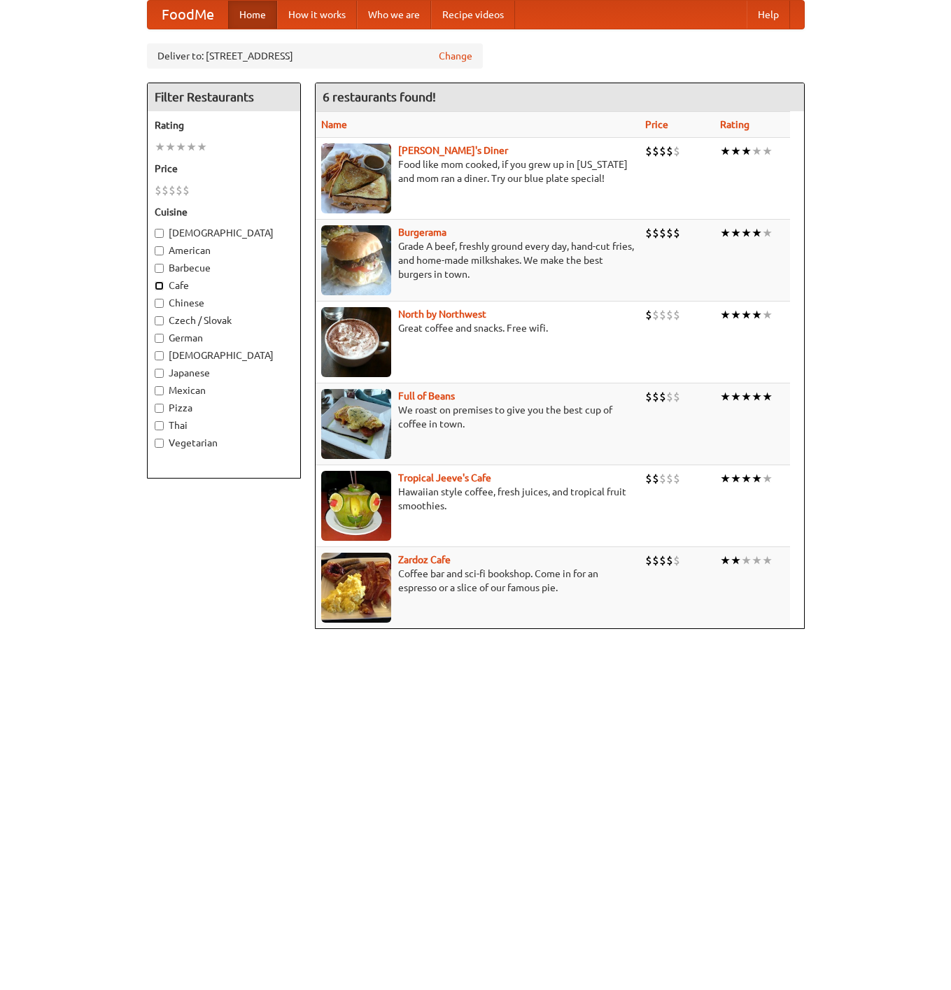 The width and height of the screenshot is (951, 990). What do you see at coordinates (224, 125) in the screenshot?
I see `h5: Rating` at bounding box center [224, 125].